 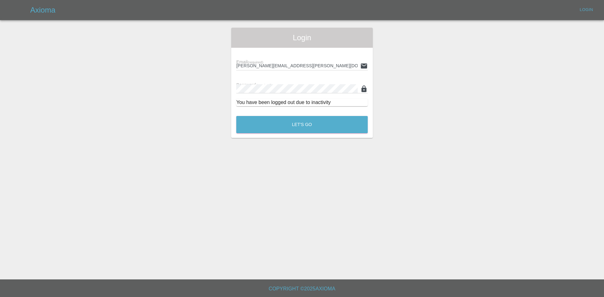 I want to click on h6: Copyright © 2025 Axioma, so click(x=302, y=289).